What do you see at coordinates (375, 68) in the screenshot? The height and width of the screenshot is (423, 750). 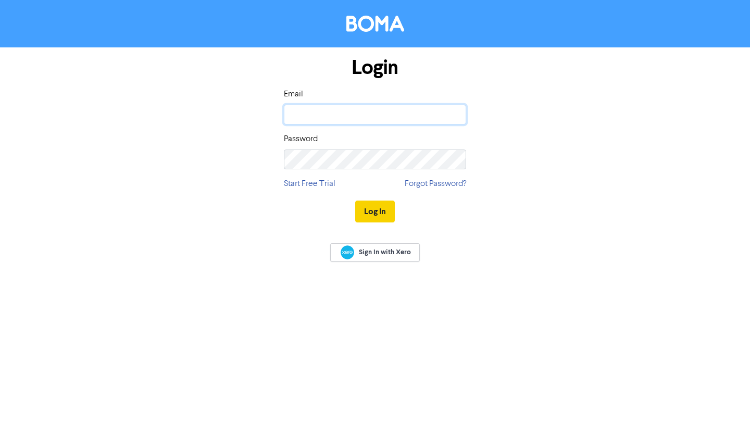 I see `h1: Login` at bounding box center [375, 68].